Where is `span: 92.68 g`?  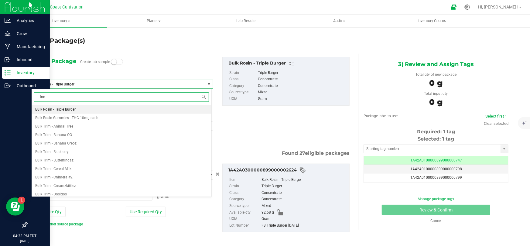 span: 92.68 g is located at coordinates (267, 213).